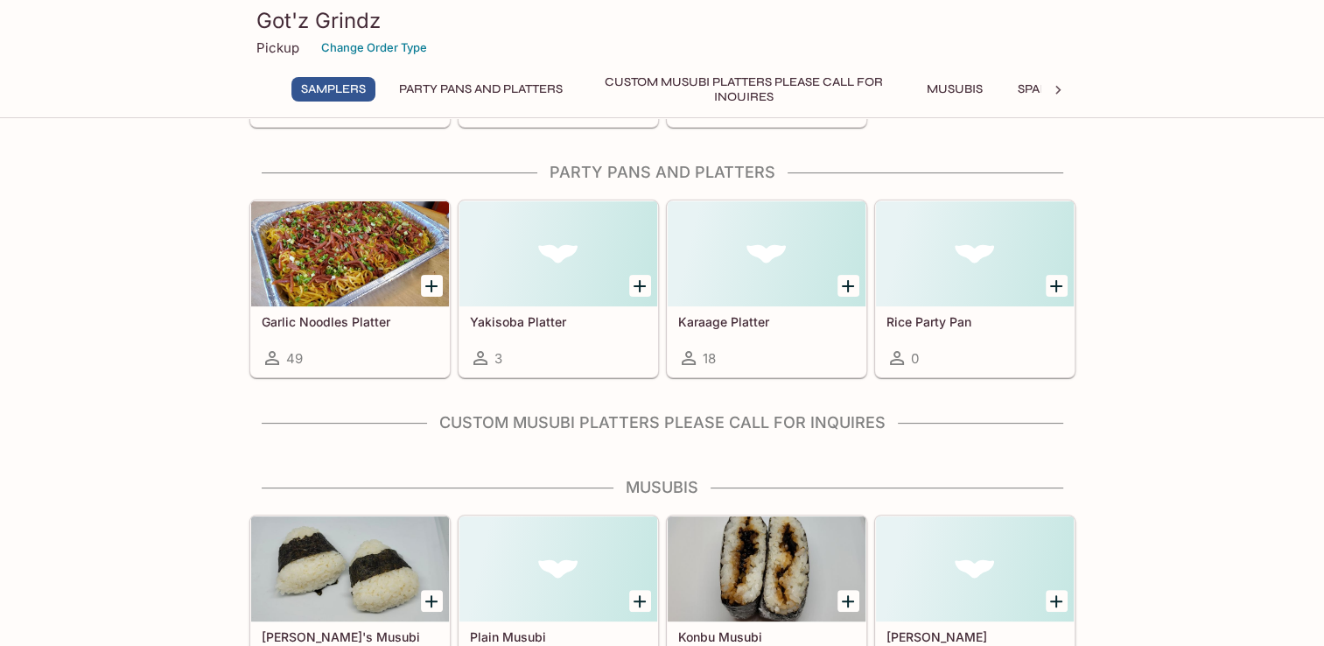  Describe the element at coordinates (848, 600) in the screenshot. I see `button: Add Konbu Musubi` at that location.